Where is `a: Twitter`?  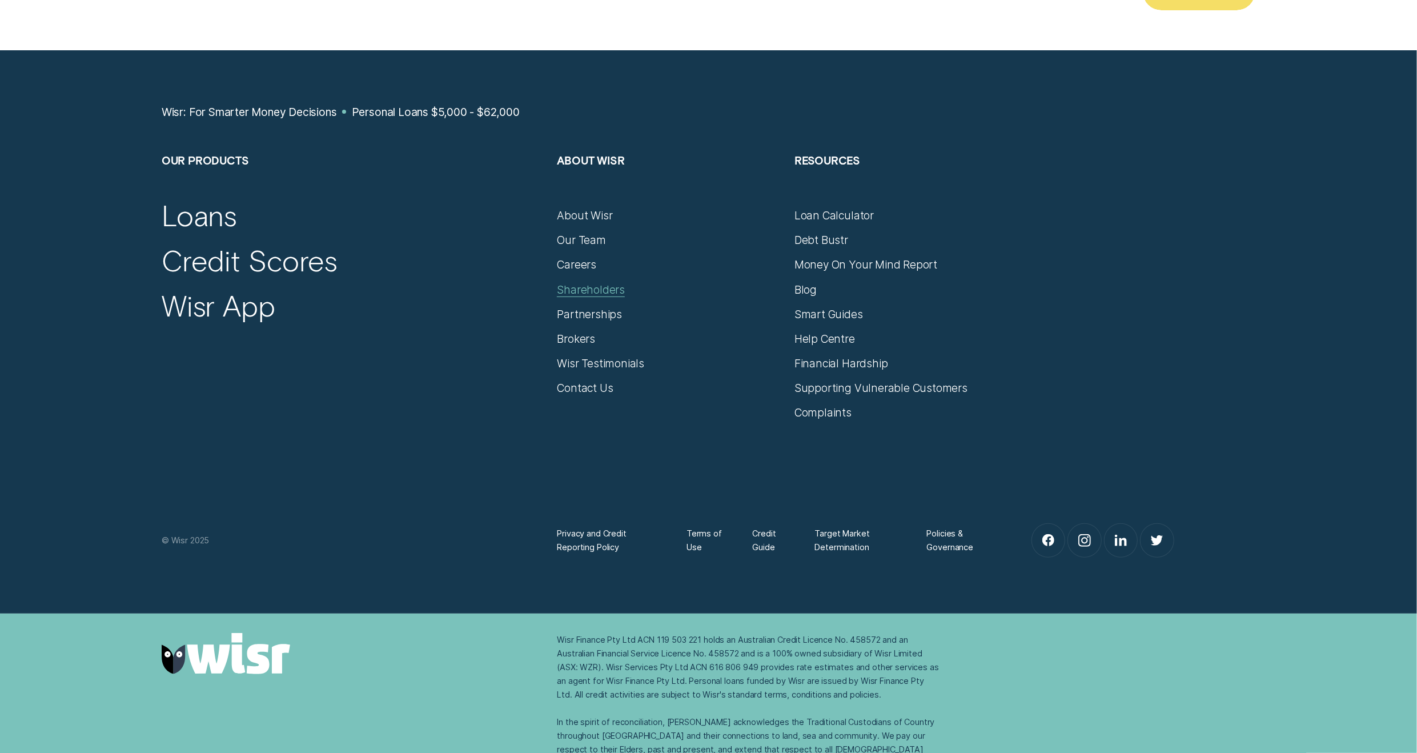
a: Twitter is located at coordinates (1157, 540).